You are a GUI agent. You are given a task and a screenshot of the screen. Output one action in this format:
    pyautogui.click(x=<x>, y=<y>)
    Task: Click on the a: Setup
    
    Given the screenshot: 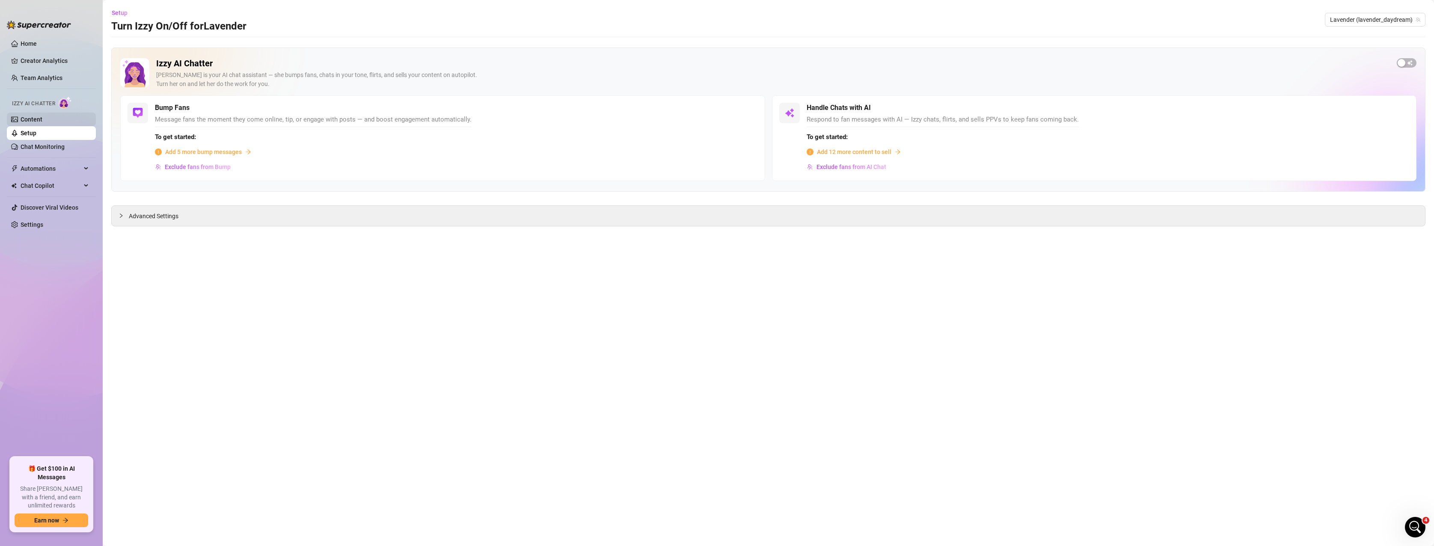 What is the action you would take?
    pyautogui.click(x=28, y=133)
    